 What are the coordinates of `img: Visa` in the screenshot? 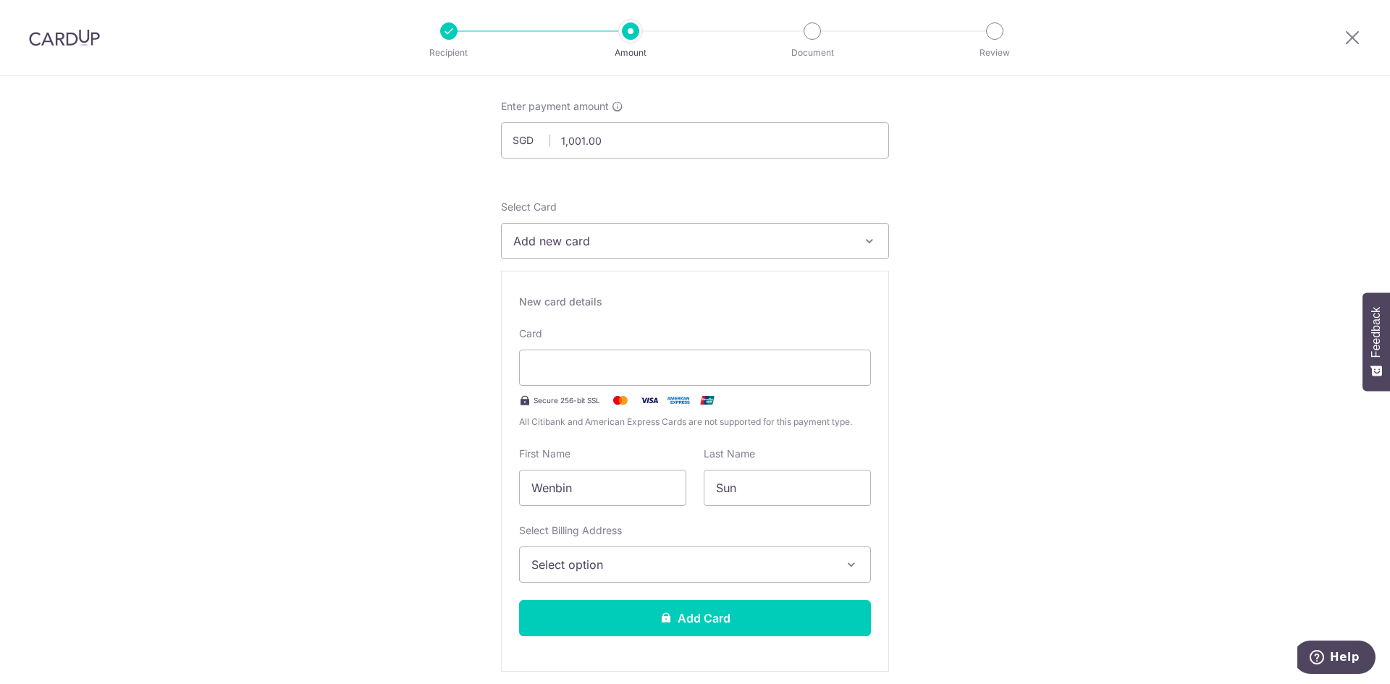 It's located at (650, 400).